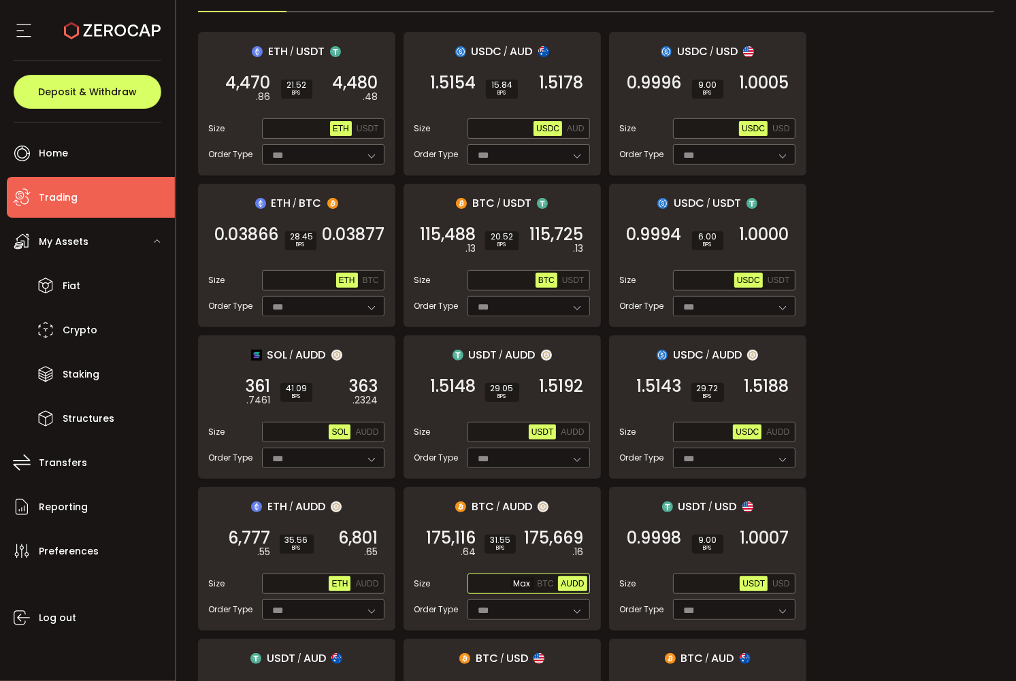 The image size is (1016, 681). Describe the element at coordinates (749, 52) in the screenshot. I see `img: usd_portfolio.svg` at that location.